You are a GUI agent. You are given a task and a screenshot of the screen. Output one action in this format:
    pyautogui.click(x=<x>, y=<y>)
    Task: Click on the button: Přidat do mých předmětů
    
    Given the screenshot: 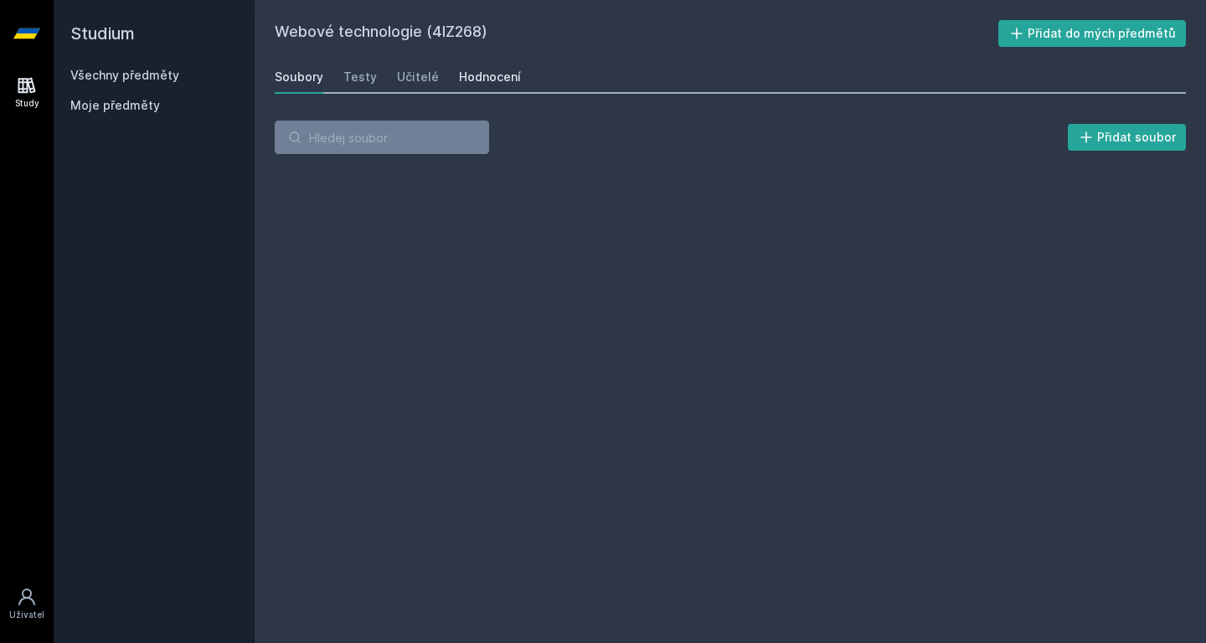 What is the action you would take?
    pyautogui.click(x=1092, y=33)
    